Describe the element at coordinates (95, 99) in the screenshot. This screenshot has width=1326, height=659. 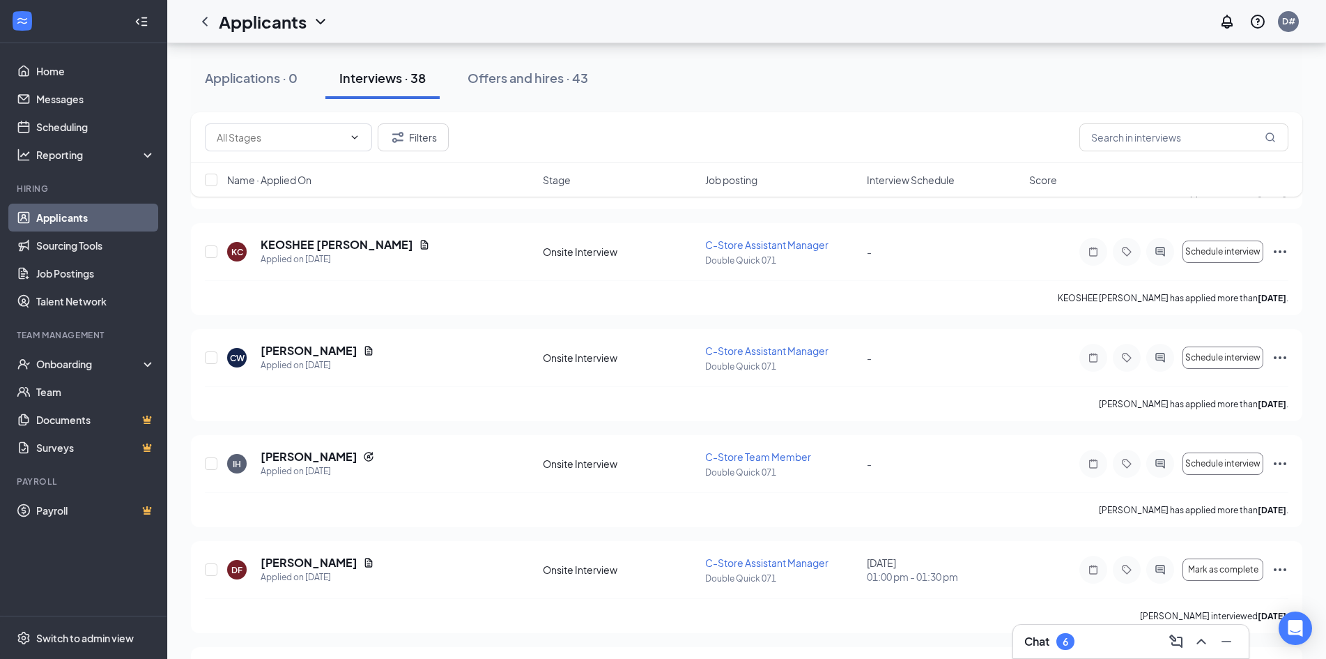
I see `a: Messages` at that location.